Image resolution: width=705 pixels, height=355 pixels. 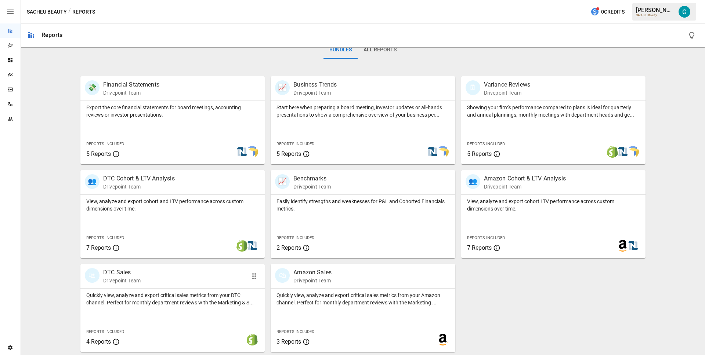 I want to click on p: Start here when preparing a board meeting, investor updates or all-hands presentations to show a ..., so click(x=363, y=111).